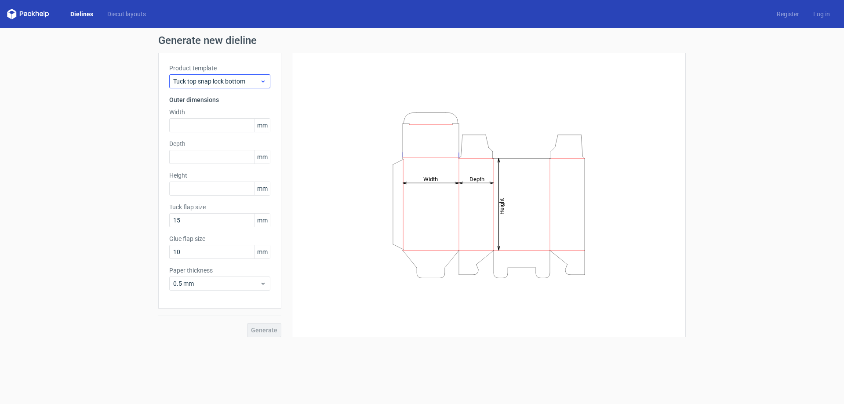  Describe the element at coordinates (430, 179) in the screenshot. I see `tspan: Width` at that location.